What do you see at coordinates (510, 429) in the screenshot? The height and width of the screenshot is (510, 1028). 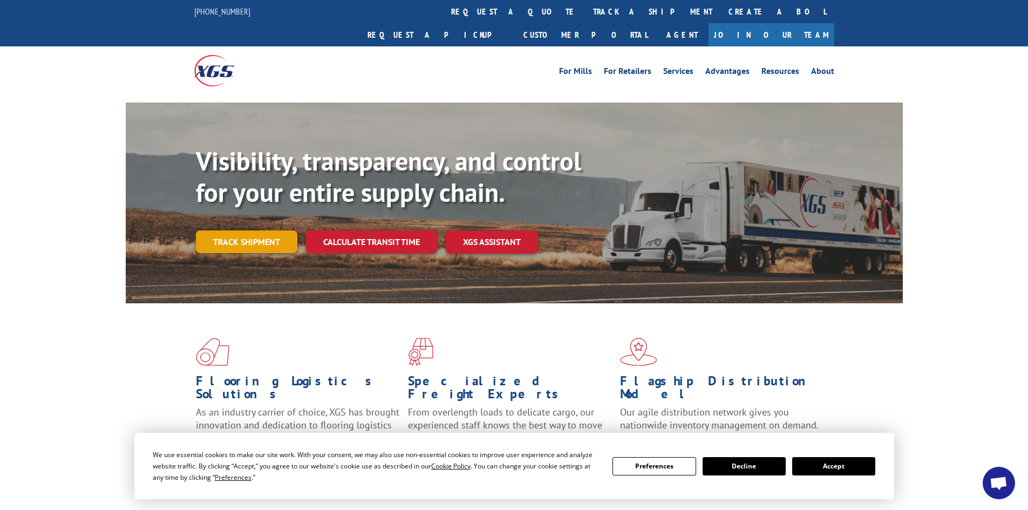 I see `p: From overlength loads to delicate cargo, our experienced staff knows the best way to move your fr...` at bounding box center [510, 429].